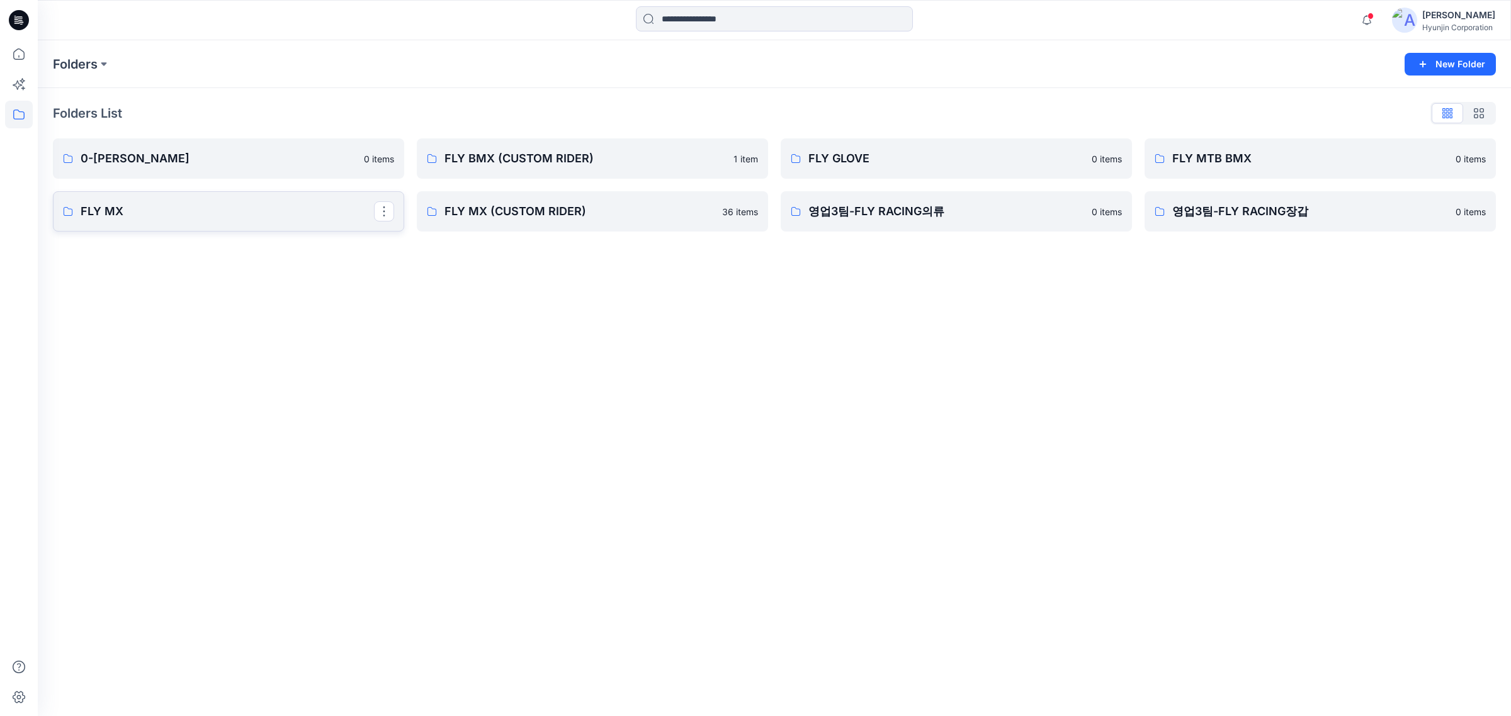 This screenshot has height=716, width=1511. What do you see at coordinates (1320, 159) in the screenshot?
I see `a: FLY MTB BMX0 items` at bounding box center [1320, 159].